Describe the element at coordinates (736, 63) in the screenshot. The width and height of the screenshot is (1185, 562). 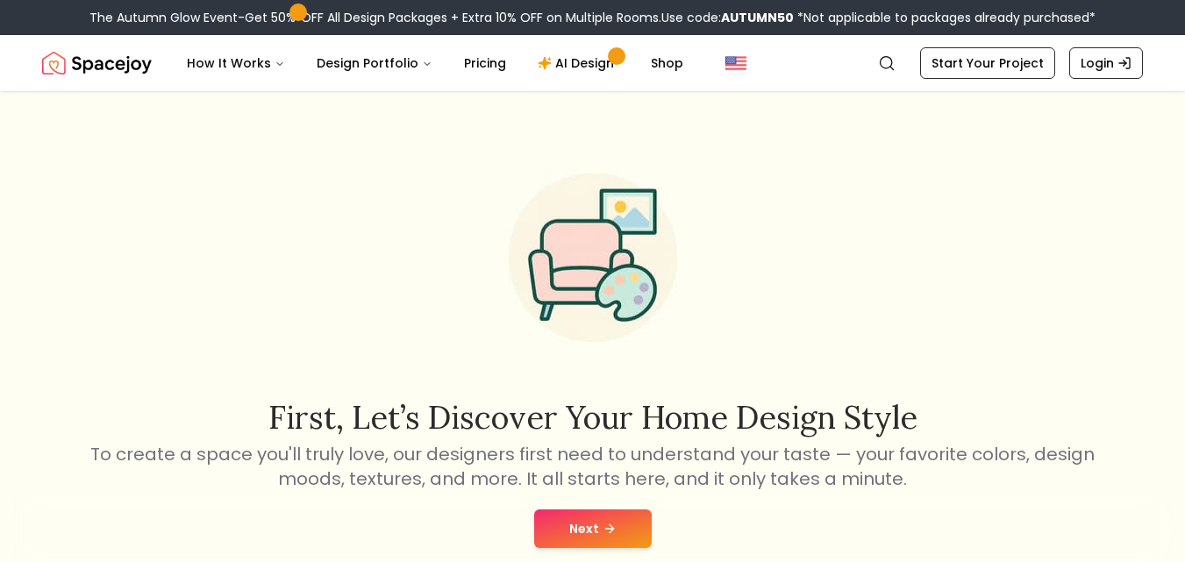
I see `img: United States` at that location.